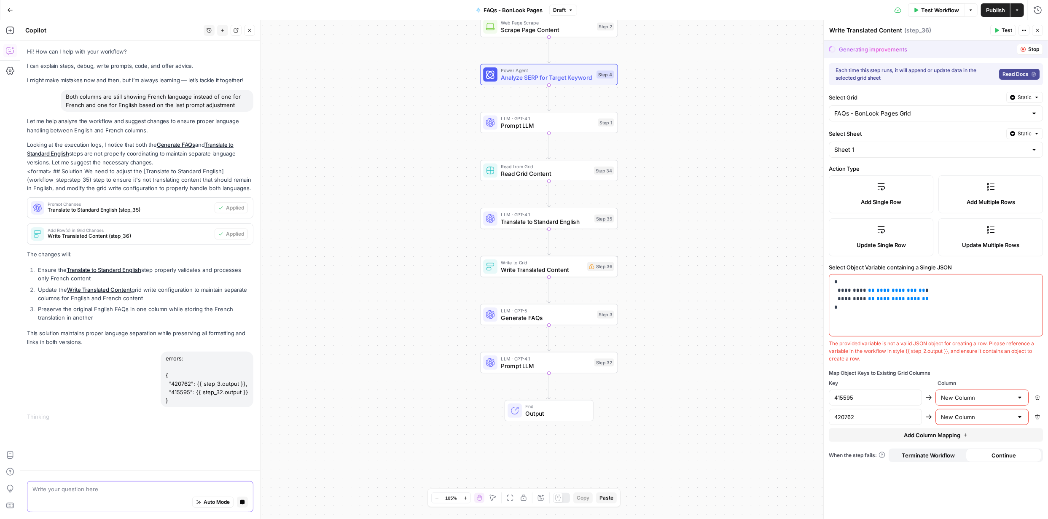  I want to click on li: Ensure the step properly validates and processes only French content, so click(145, 274).